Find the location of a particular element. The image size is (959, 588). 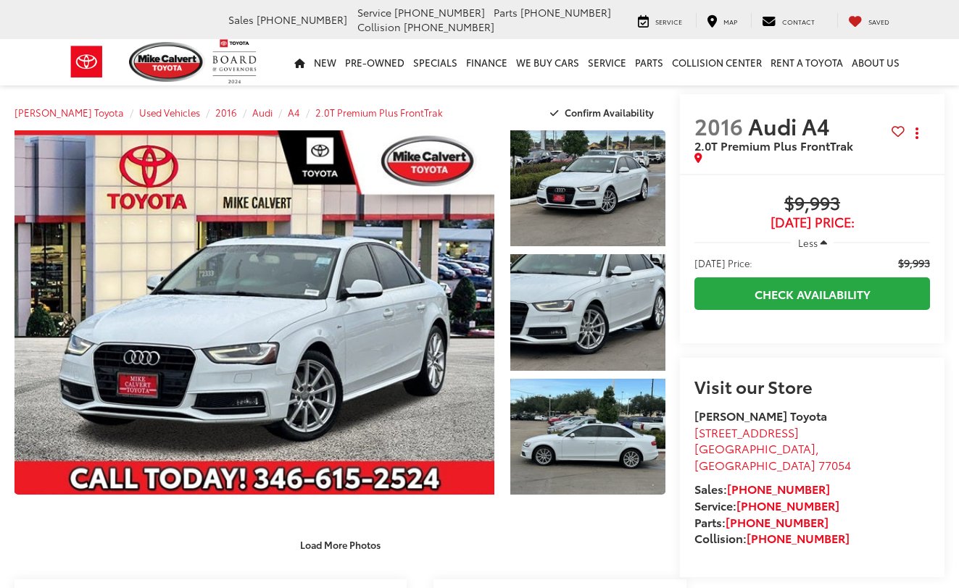

a: My Saved Vehicles is located at coordinates (868, 20).